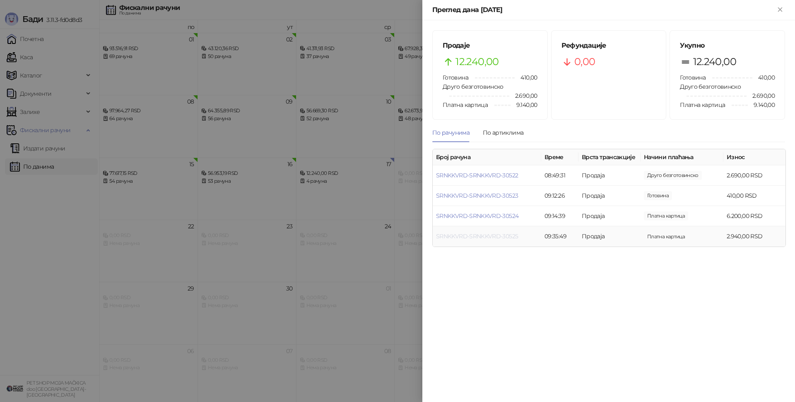 Image resolution: width=795 pixels, height=402 pixels. What do you see at coordinates (477, 195) in the screenshot?
I see `a: SRNKKVRD-SRNKKVRD-30523` at bounding box center [477, 195].